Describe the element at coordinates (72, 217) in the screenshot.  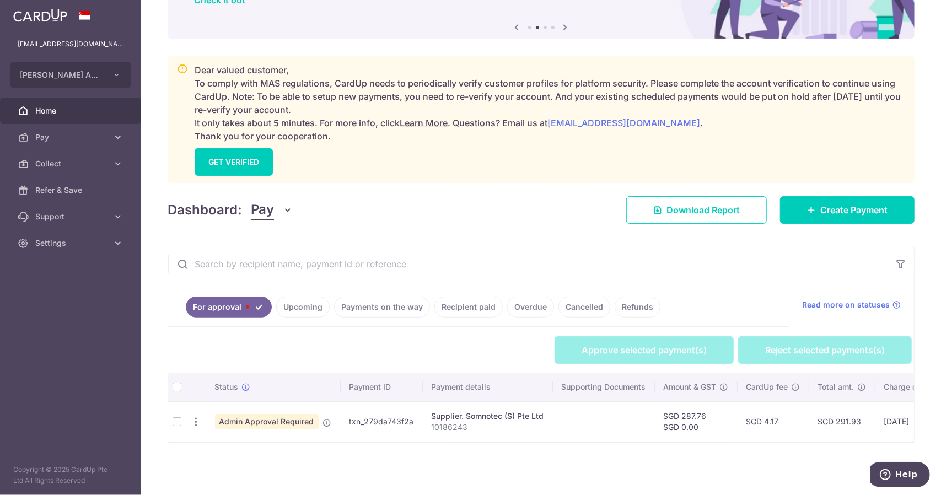
I see `span: Support` at that location.